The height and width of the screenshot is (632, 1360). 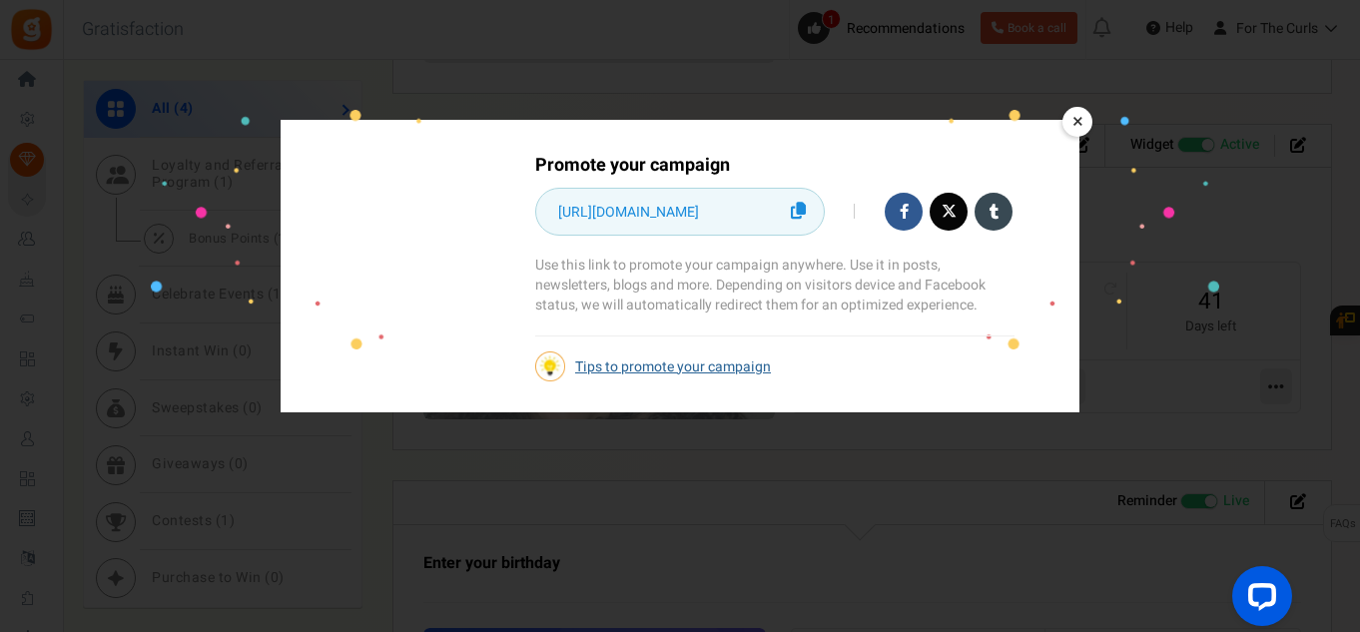 I want to click on a: Tips to promote your campaign, so click(x=673, y=367).